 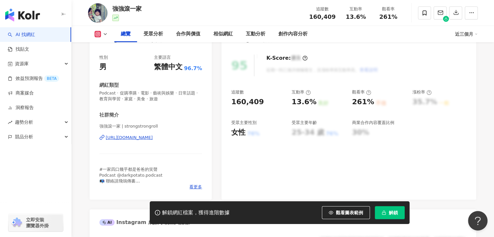 I want to click on div: 性別, so click(x=104, y=57).